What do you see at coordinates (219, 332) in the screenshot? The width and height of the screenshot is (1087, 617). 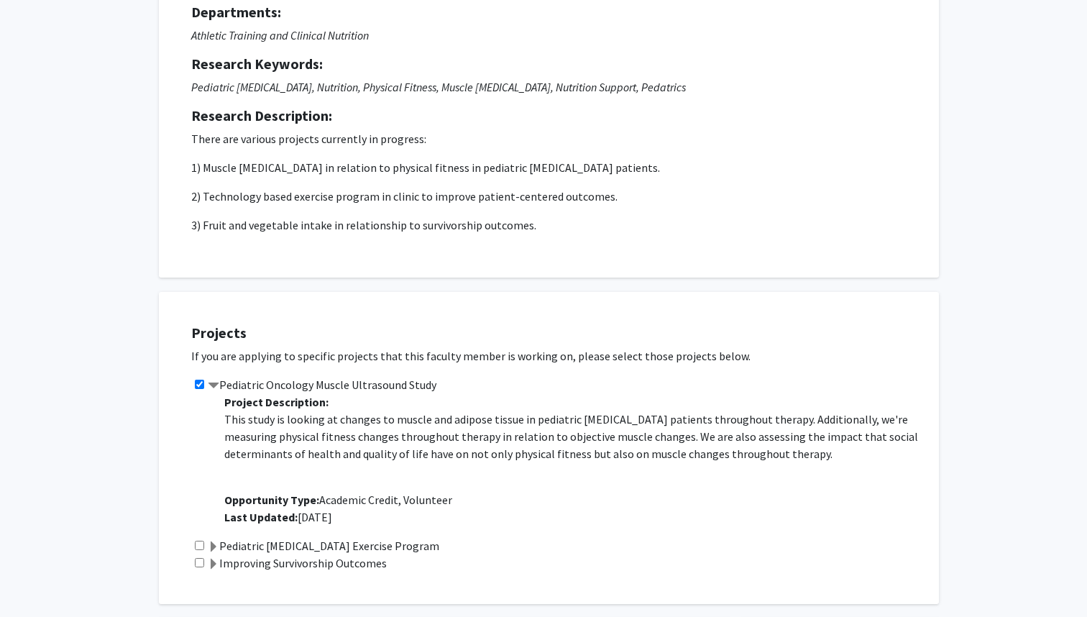 I see `strong: Projects` at bounding box center [219, 332].